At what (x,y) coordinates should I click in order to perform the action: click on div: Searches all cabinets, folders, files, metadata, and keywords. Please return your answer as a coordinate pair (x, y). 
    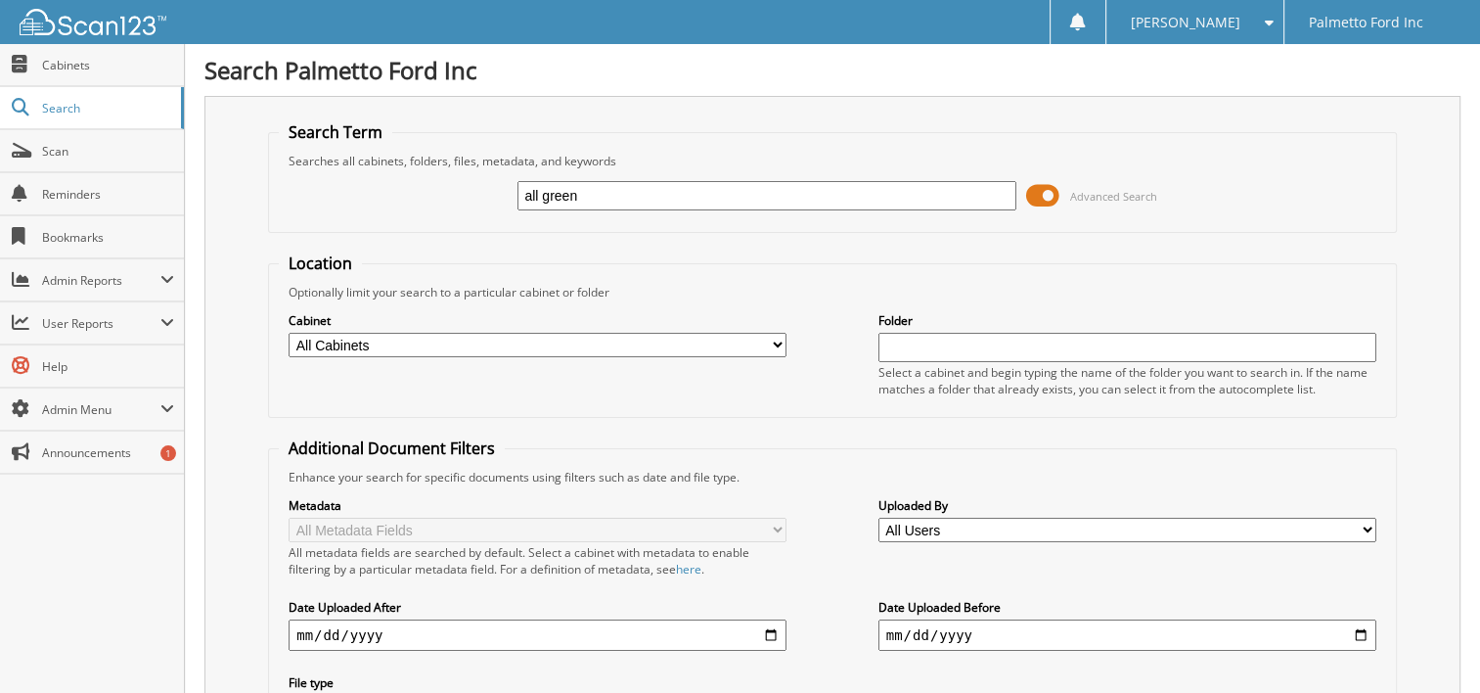
    Looking at the image, I should click on (832, 160).